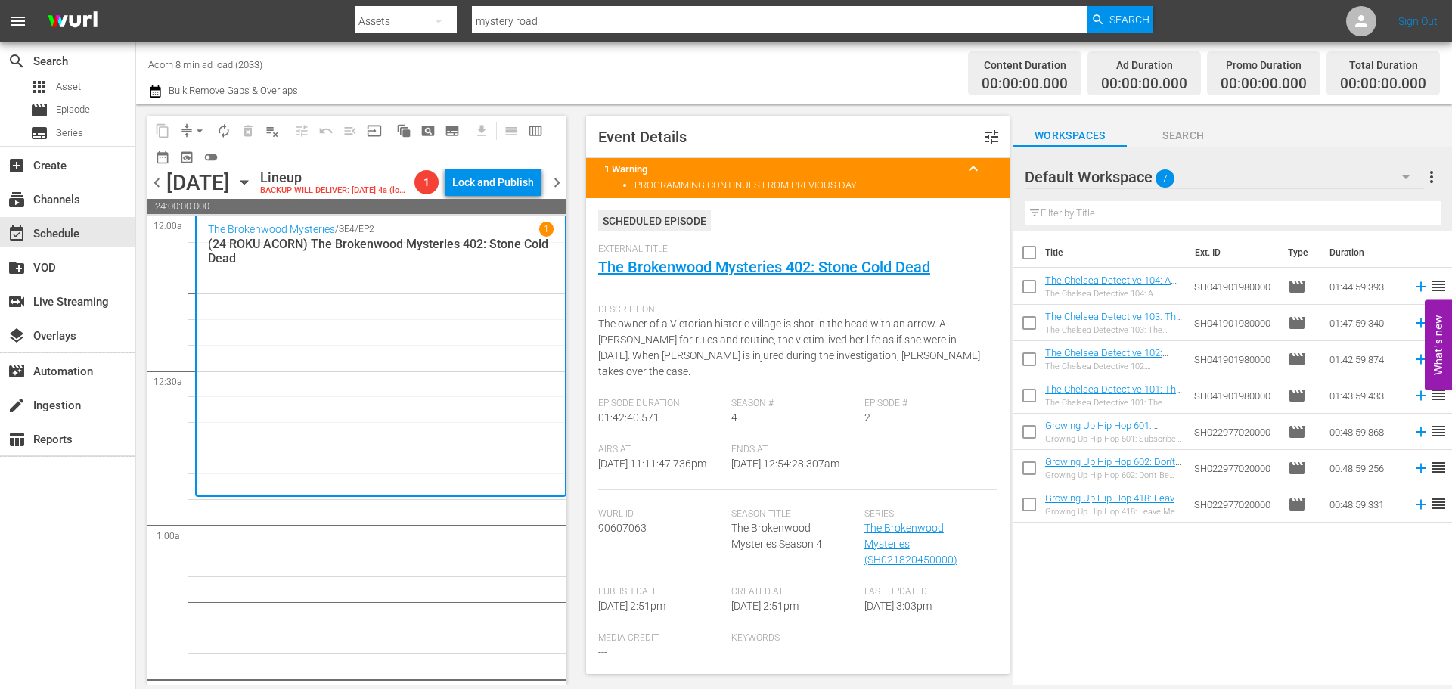 This screenshot has height=689, width=1452. Describe the element at coordinates (1365, 253) in the screenshot. I see `th: Duration` at that location.